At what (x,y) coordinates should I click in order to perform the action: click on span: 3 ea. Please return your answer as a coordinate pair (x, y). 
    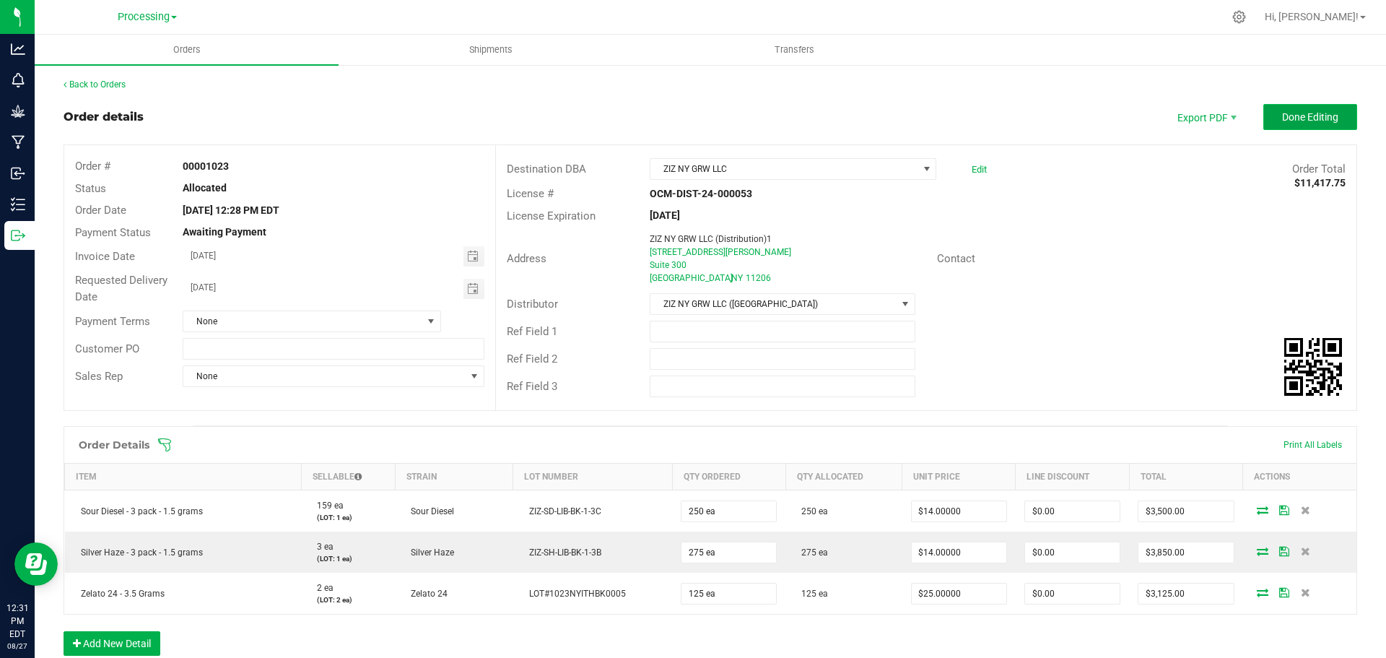
    Looking at the image, I should click on (321, 547).